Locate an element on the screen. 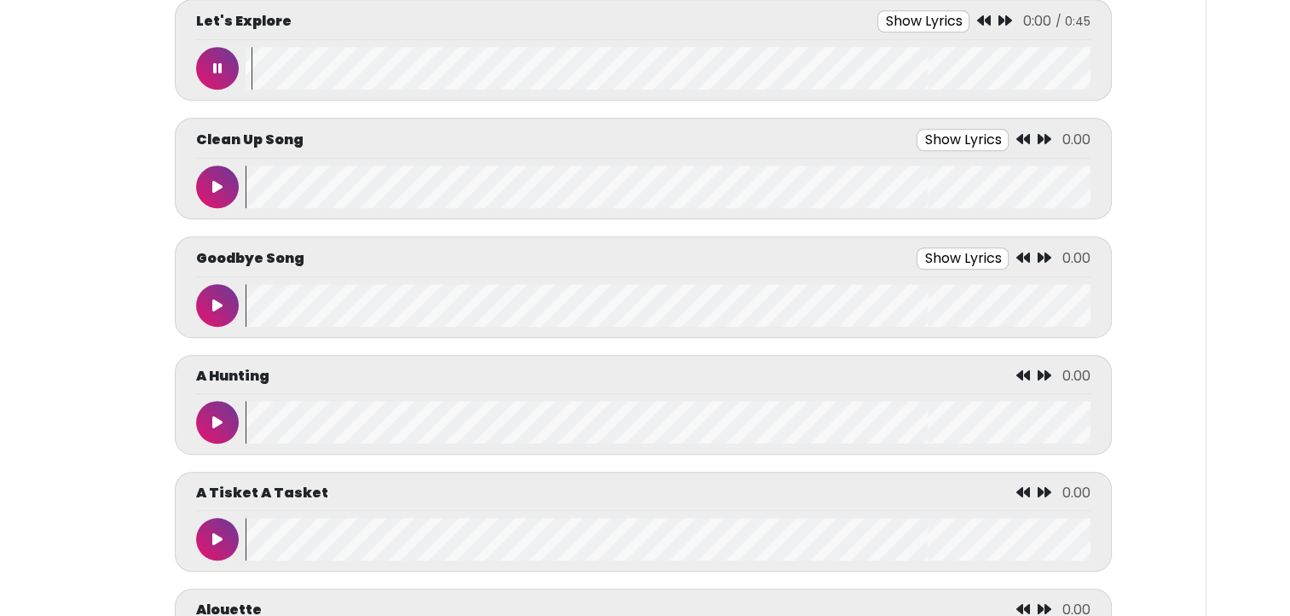 The height and width of the screenshot is (616, 1290). p: Let's Explore is located at coordinates (244, 21).